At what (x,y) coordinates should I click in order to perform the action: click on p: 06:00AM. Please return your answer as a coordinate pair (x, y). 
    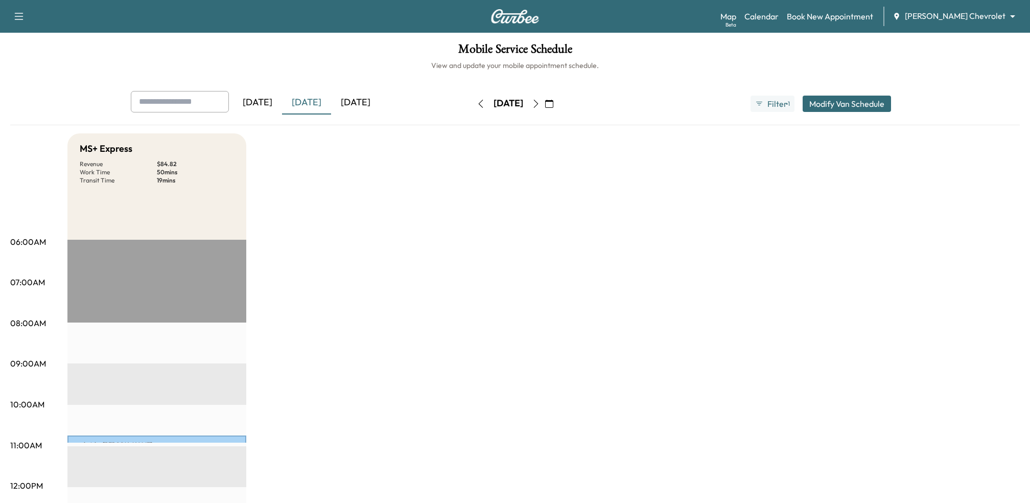
    Looking at the image, I should click on (28, 242).